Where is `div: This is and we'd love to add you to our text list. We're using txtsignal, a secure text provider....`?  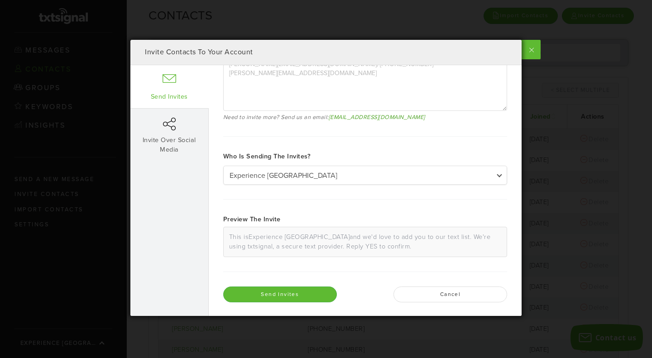 div: This is and we'd love to add you to our text list. We're using txtsignal, a secure text provider.... is located at coordinates (365, 242).